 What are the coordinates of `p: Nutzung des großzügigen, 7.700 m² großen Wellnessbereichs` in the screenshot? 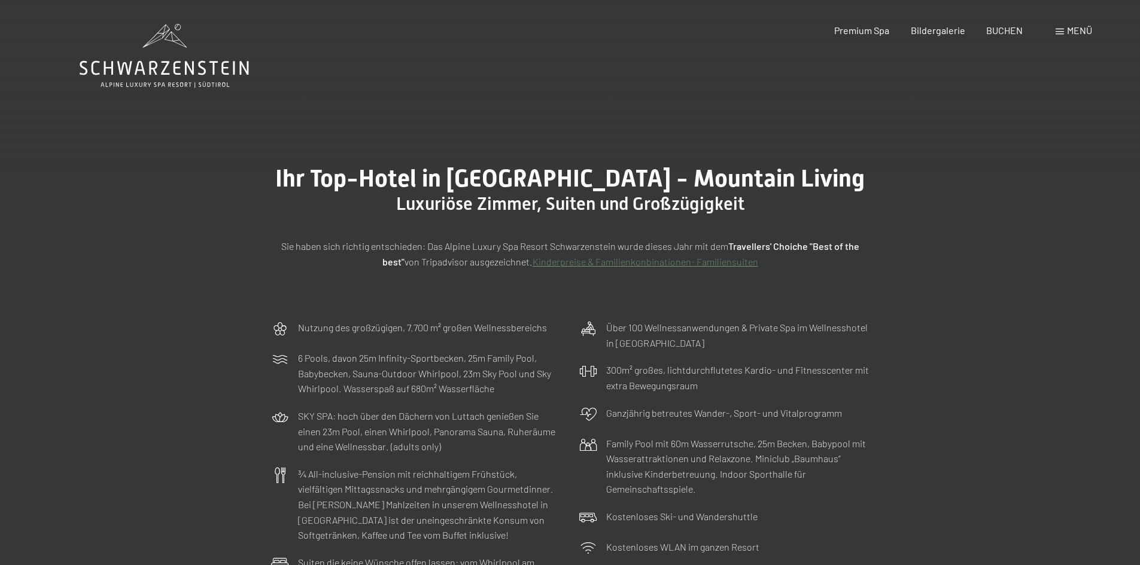 It's located at (422, 328).